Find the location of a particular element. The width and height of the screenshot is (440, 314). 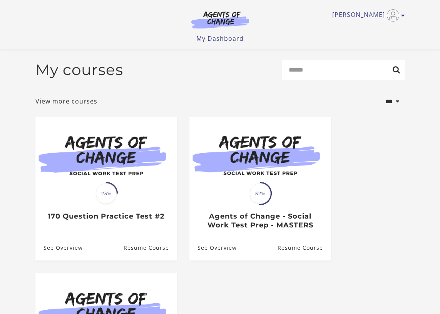

a: Agents of Change - Social Work Test Prep - MASTERS: Resume Course is located at coordinates (304, 248).